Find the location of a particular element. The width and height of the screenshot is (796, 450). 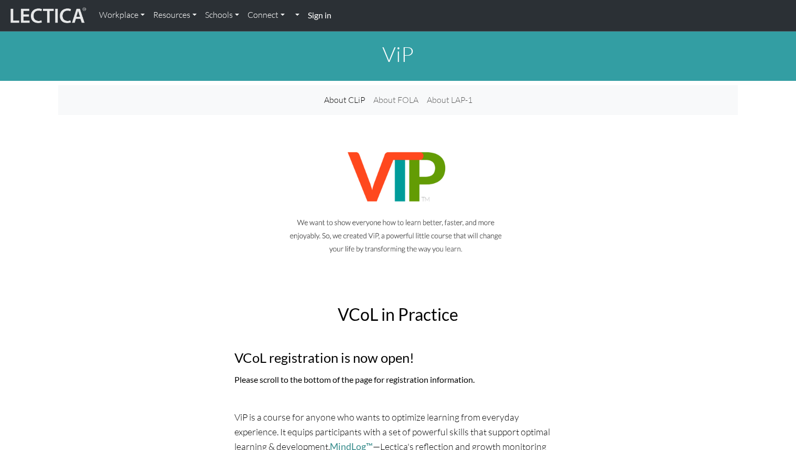

a: Schools is located at coordinates (222, 15).